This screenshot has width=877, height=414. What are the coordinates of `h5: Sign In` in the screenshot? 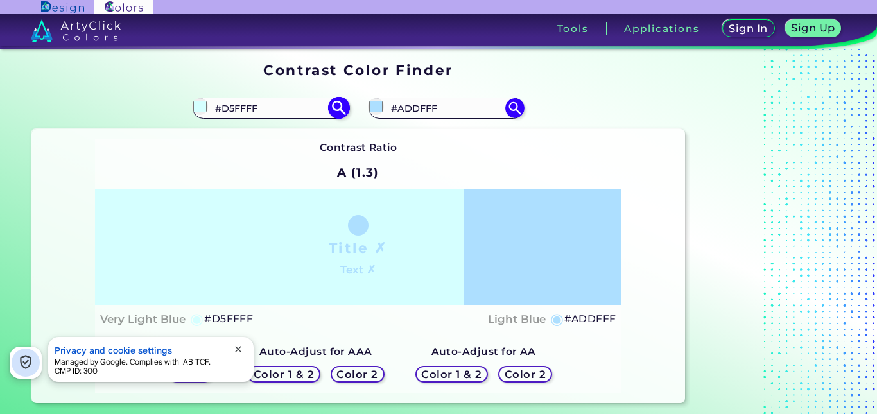 It's located at (748, 28).